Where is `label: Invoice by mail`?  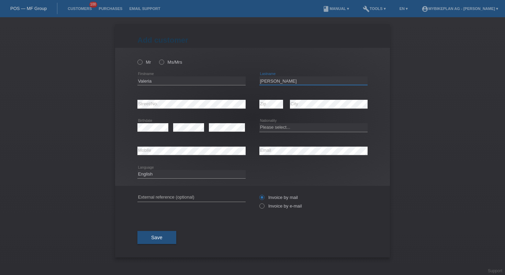
label: Invoice by mail is located at coordinates (279, 197).